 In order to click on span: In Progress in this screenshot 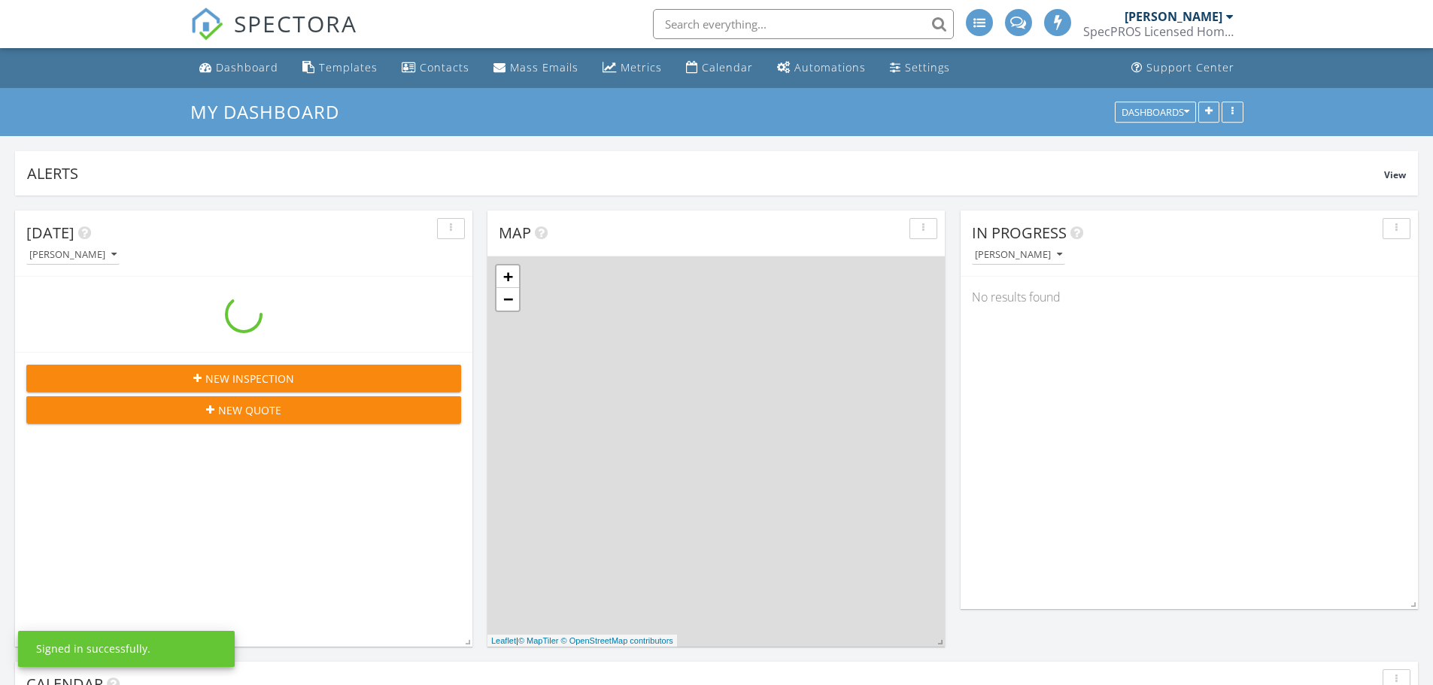, I will do `click(1019, 232)`.